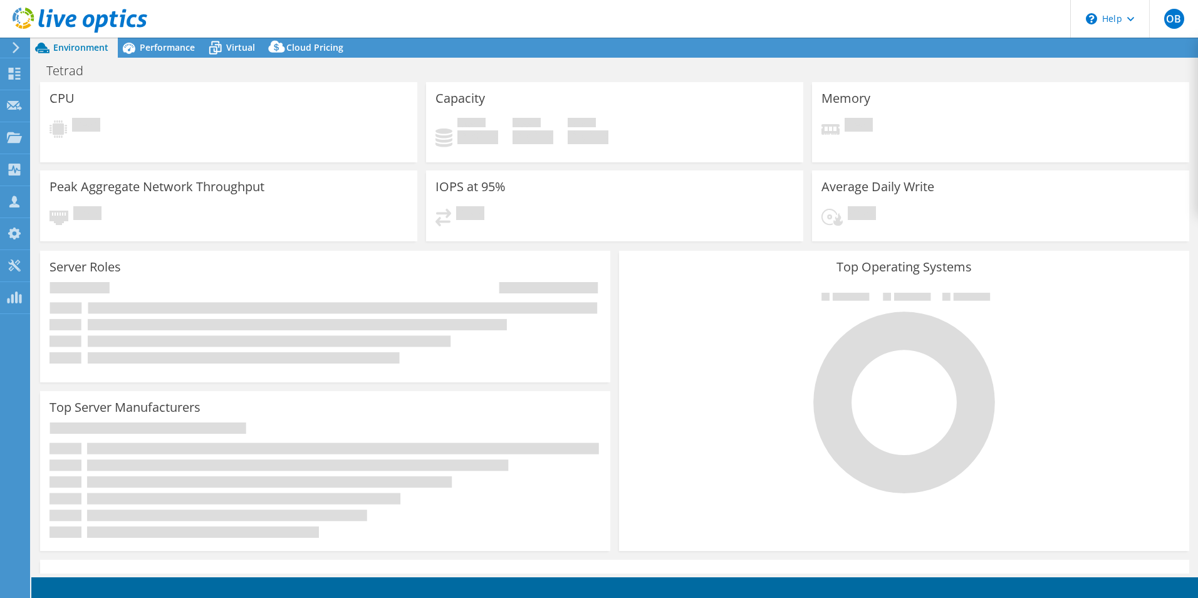 The width and height of the screenshot is (1198, 598). I want to click on svg: \n, so click(1091, 19).